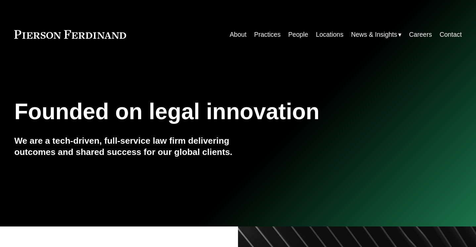 This screenshot has width=476, height=247. Describe the element at coordinates (329, 34) in the screenshot. I see `a: Locations` at that location.